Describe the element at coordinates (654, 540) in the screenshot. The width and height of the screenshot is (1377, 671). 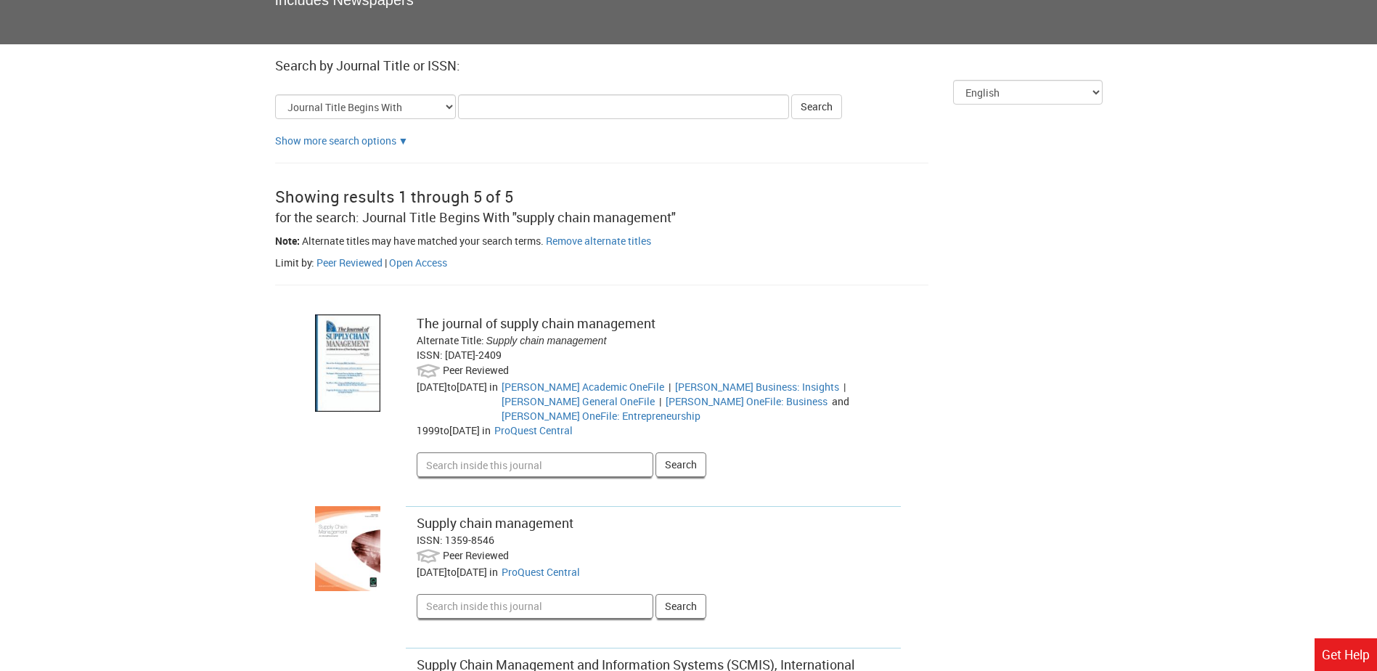
I see `div: ISSN: 1359-8546` at that location.